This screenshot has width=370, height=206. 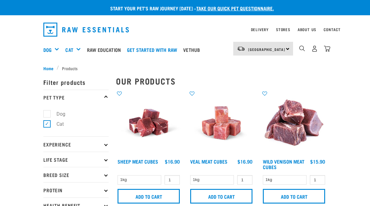 I want to click on img: Veal Meat Cubes8454, so click(x=222, y=123).